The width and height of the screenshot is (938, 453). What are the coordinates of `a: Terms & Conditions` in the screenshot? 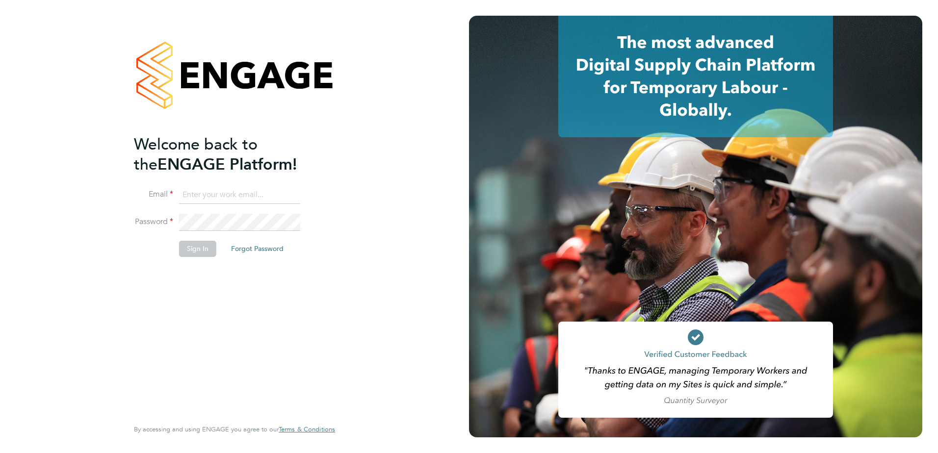 It's located at (307, 430).